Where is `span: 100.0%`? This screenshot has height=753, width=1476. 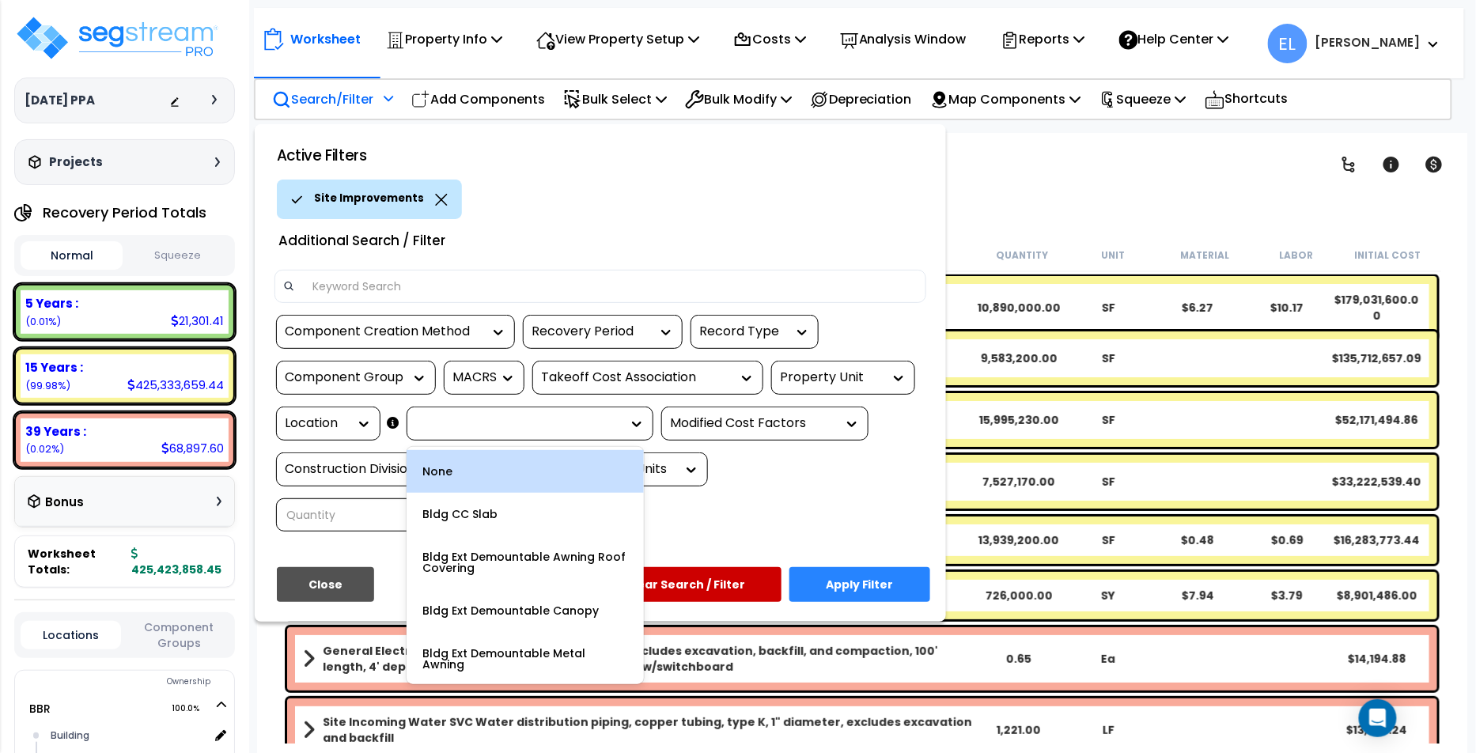 span: 100.0% is located at coordinates (192, 709).